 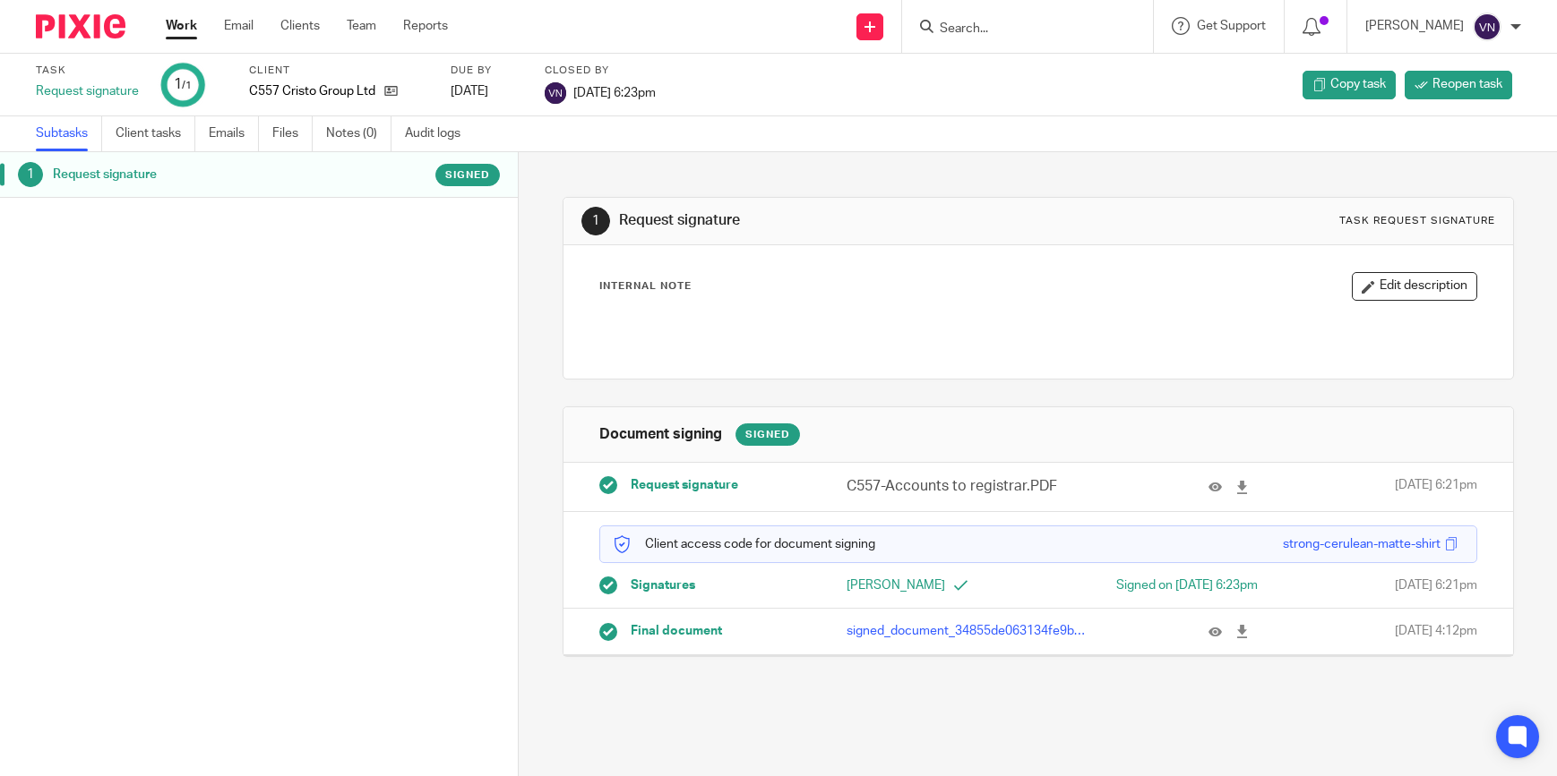 What do you see at coordinates (339, 71) in the screenshot?
I see `label: Client` at bounding box center [339, 71].